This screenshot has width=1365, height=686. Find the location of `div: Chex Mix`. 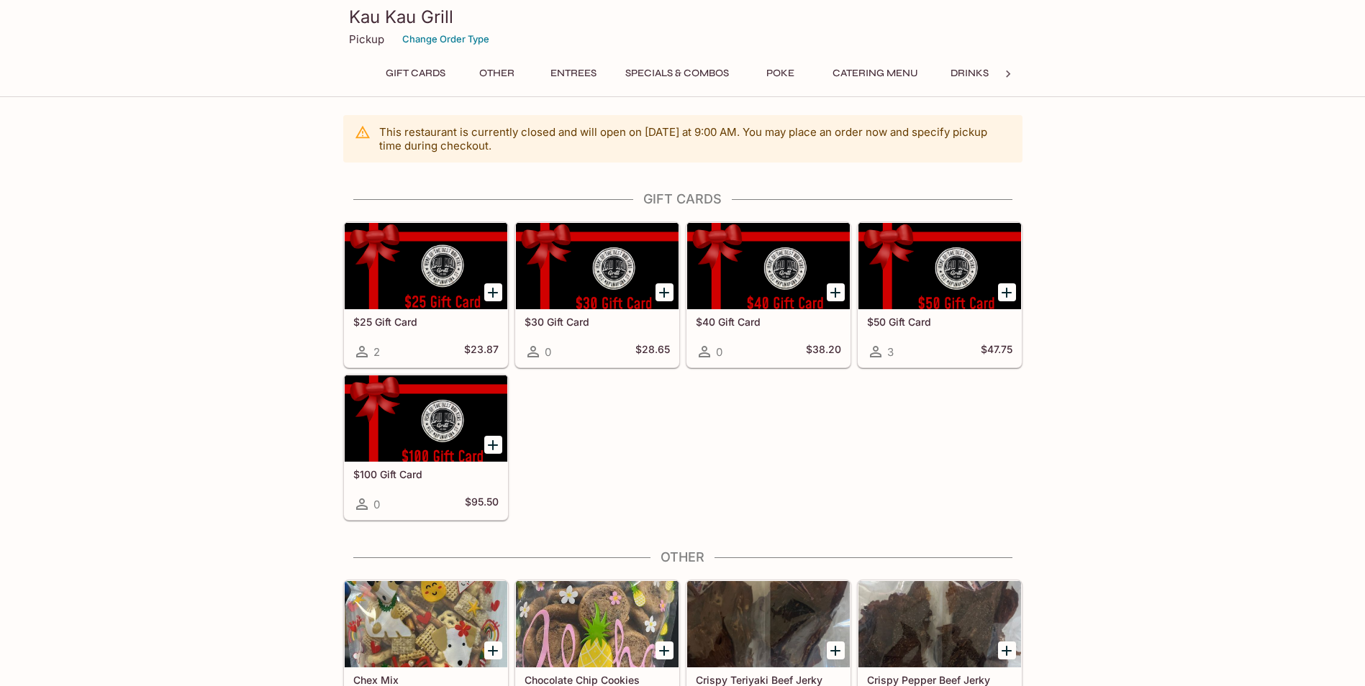

div: Chex Mix is located at coordinates (426, 625).